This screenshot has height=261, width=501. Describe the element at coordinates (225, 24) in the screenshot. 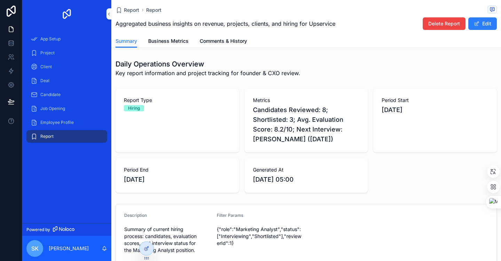

I see `span: Aggregated business insights on revenue, projects, clients, and hiring for Upservice` at that location.